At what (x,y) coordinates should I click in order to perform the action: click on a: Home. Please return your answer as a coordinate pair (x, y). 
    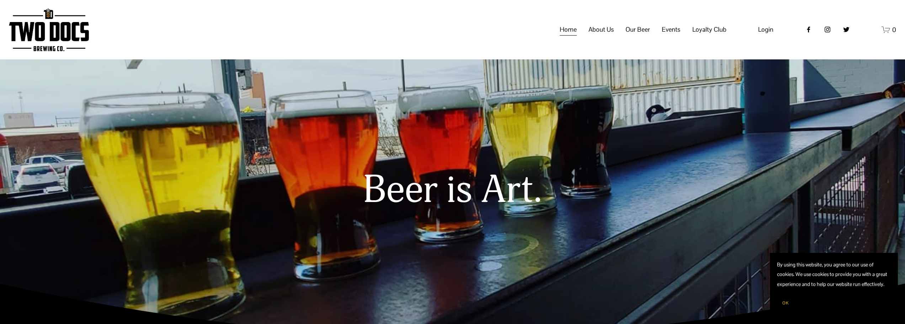
    Looking at the image, I should click on (568, 30).